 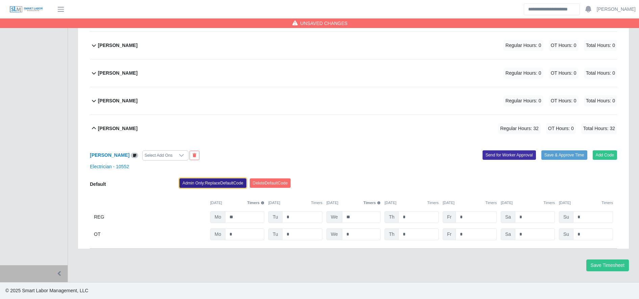 What do you see at coordinates (324, 23) in the screenshot?
I see `span: Unsaved Changes` at bounding box center [324, 23].